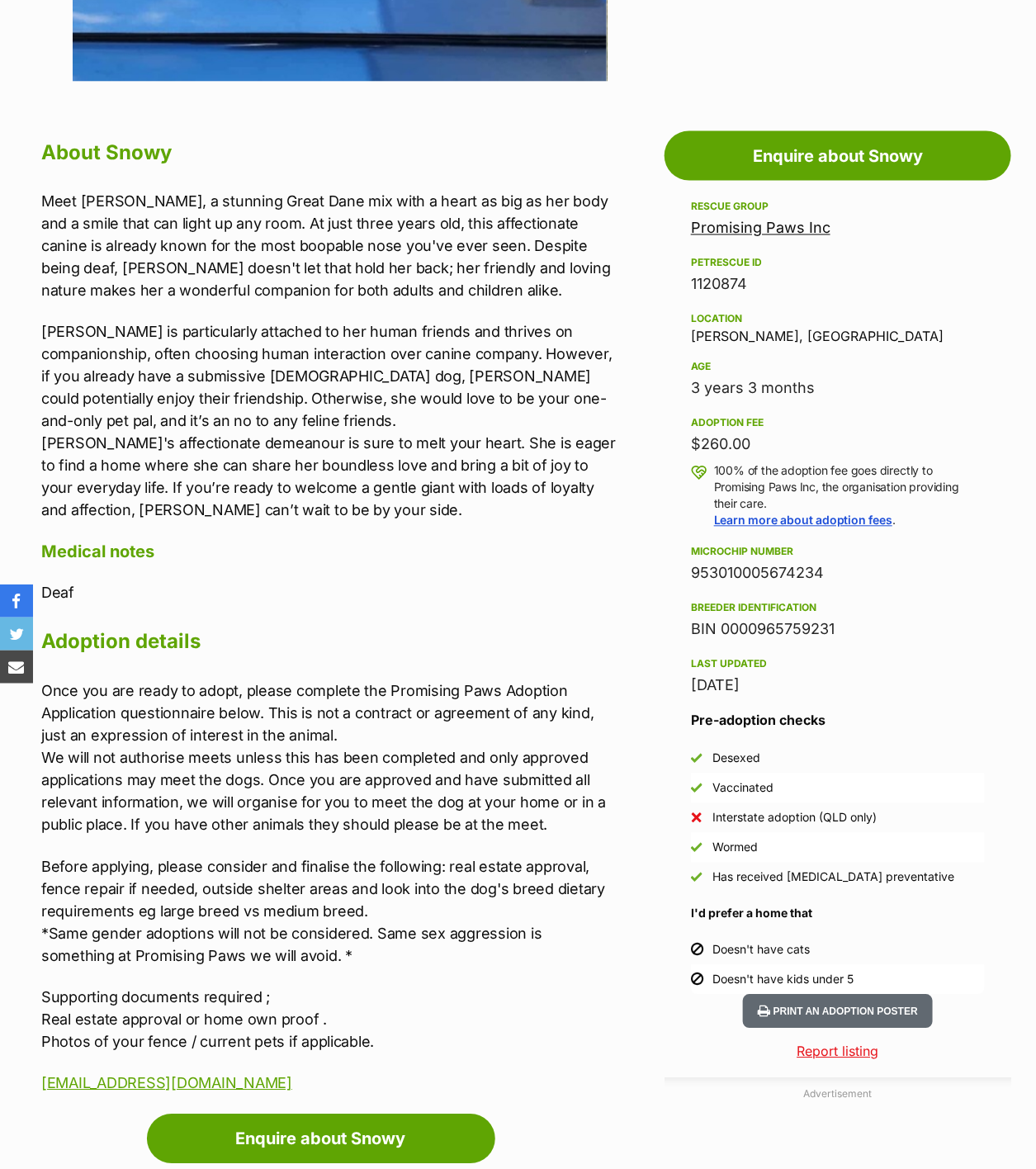 The width and height of the screenshot is (1036, 1169). I want to click on div: 953010005674234, so click(838, 574).